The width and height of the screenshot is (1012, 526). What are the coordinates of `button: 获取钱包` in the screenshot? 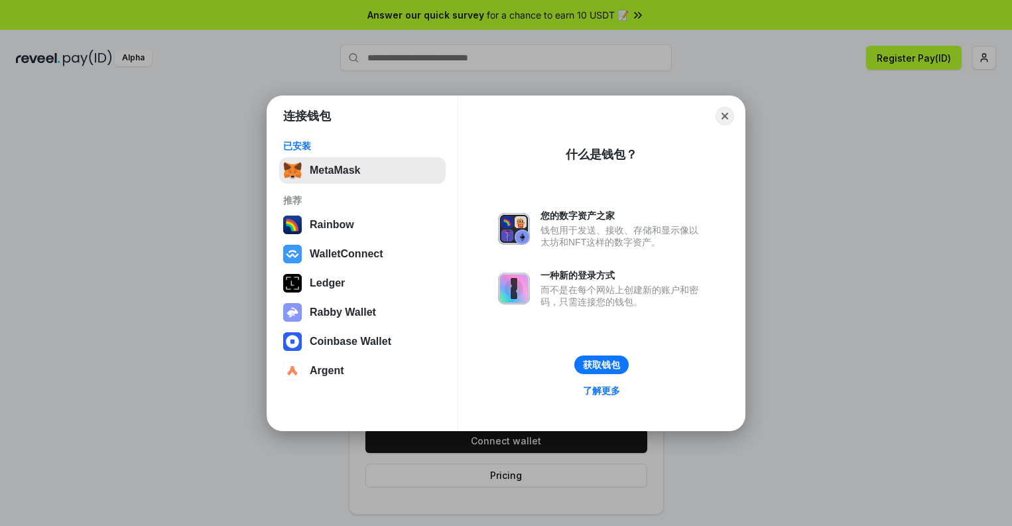 It's located at (602, 365).